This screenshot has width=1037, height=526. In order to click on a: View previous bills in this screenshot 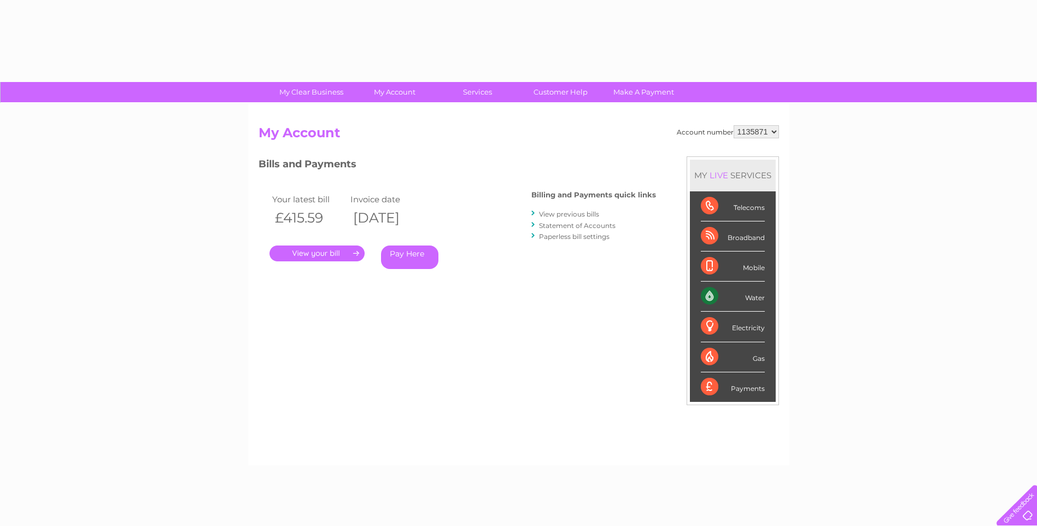, I will do `click(569, 214)`.